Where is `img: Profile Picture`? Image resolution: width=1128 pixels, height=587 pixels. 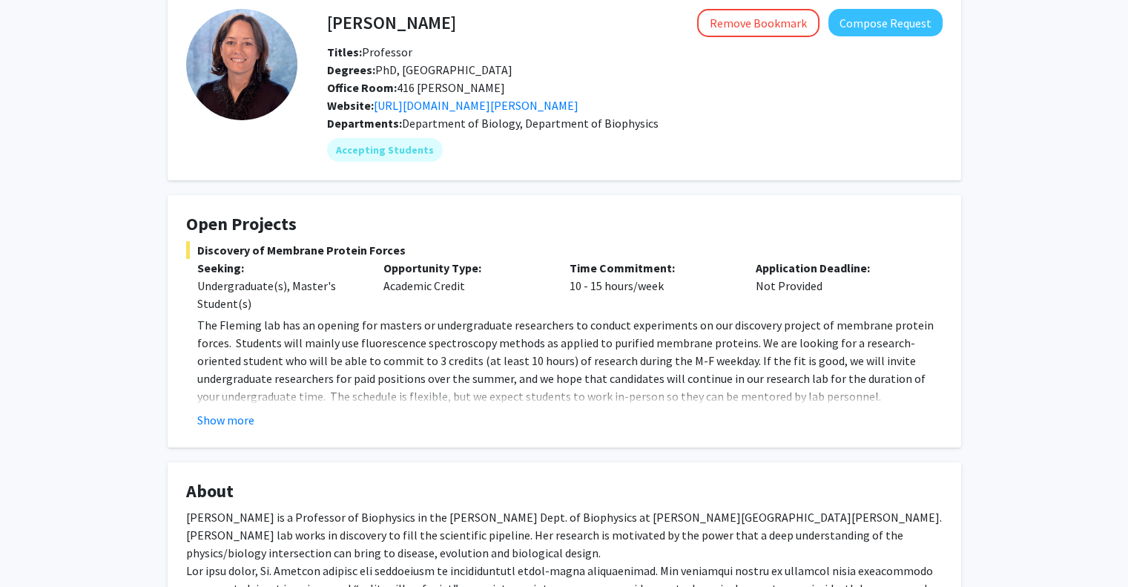
img: Profile Picture is located at coordinates (242, 65).